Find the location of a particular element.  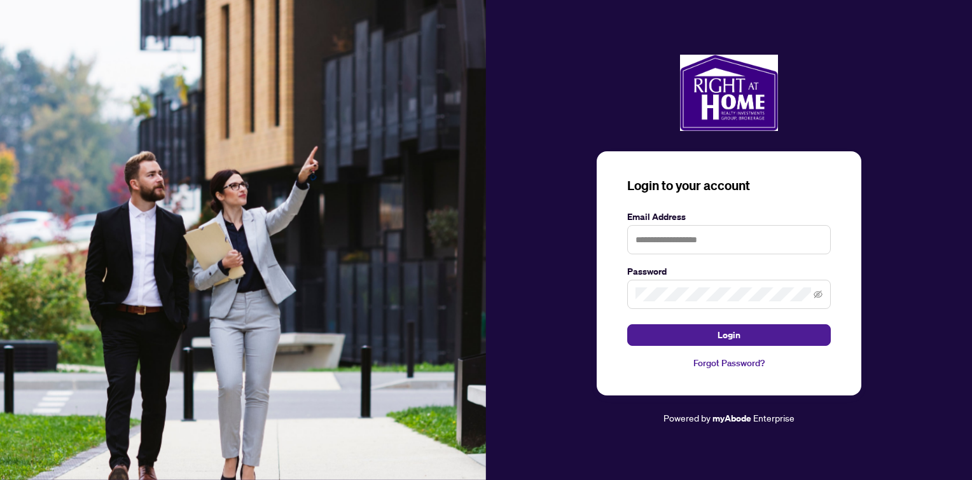

img: ma-logo is located at coordinates (729, 93).